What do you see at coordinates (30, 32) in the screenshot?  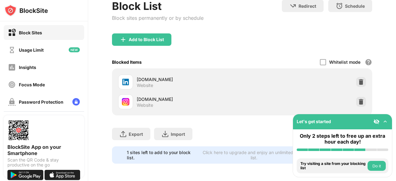 I see `div: Block Sites` at bounding box center [30, 32].